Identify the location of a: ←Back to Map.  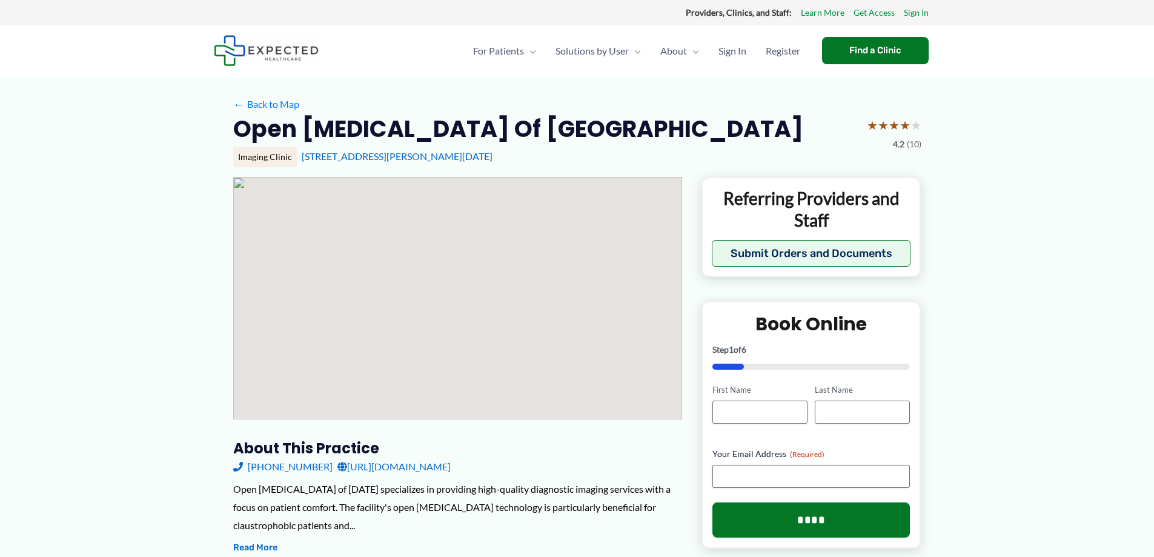
(266, 104).